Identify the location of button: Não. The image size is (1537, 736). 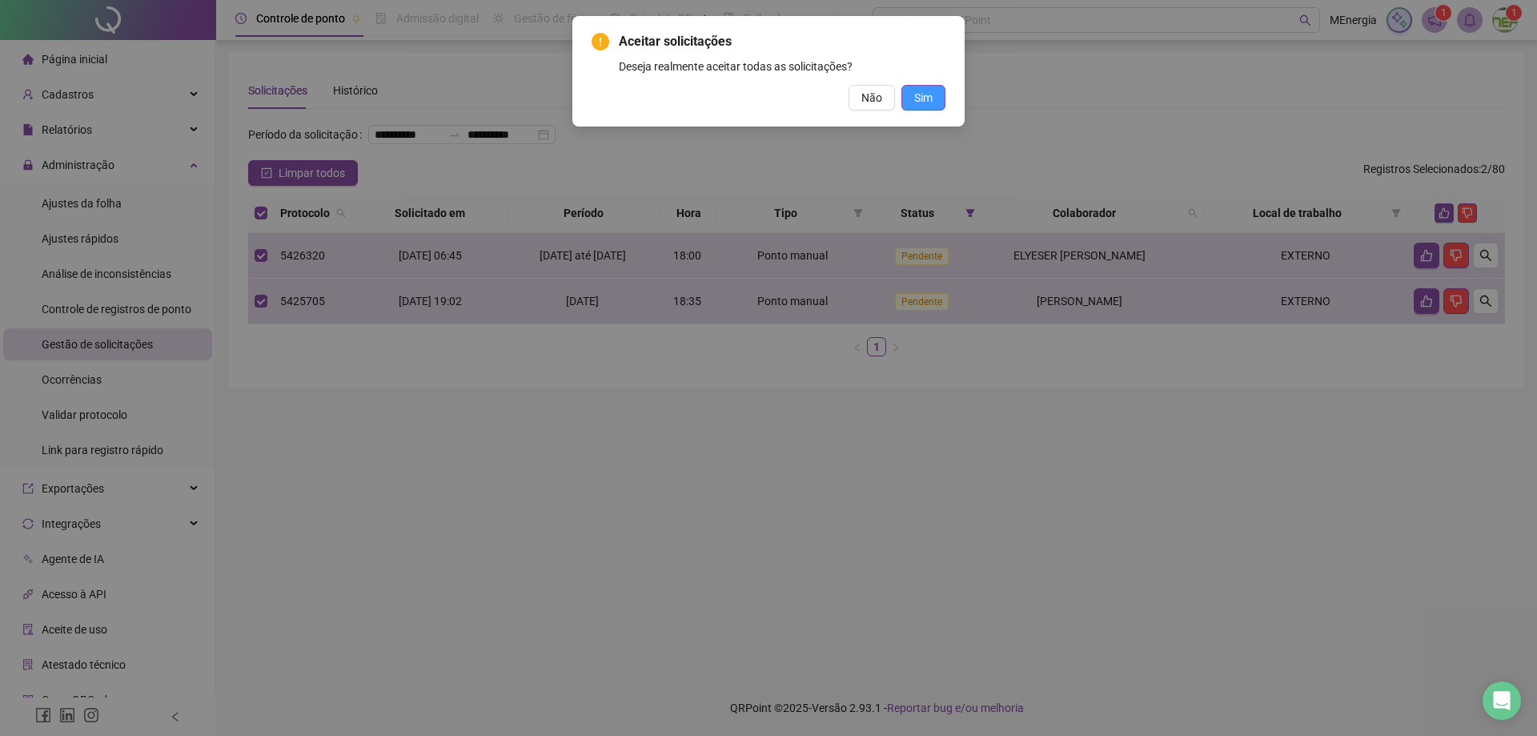
(872, 98).